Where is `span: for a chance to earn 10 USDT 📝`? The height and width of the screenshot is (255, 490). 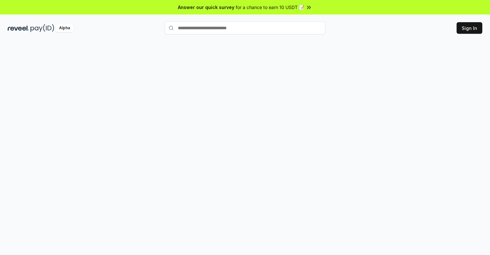
span: for a chance to earn 10 USDT 📝 is located at coordinates (270, 7).